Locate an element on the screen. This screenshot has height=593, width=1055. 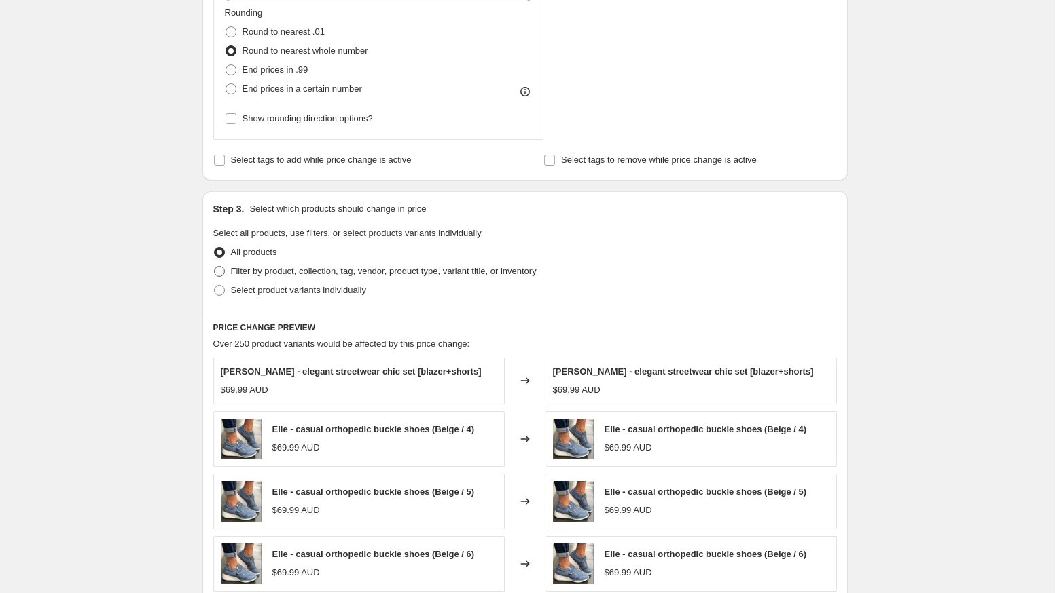
span: Show rounding direction options? is located at coordinates (308, 118).